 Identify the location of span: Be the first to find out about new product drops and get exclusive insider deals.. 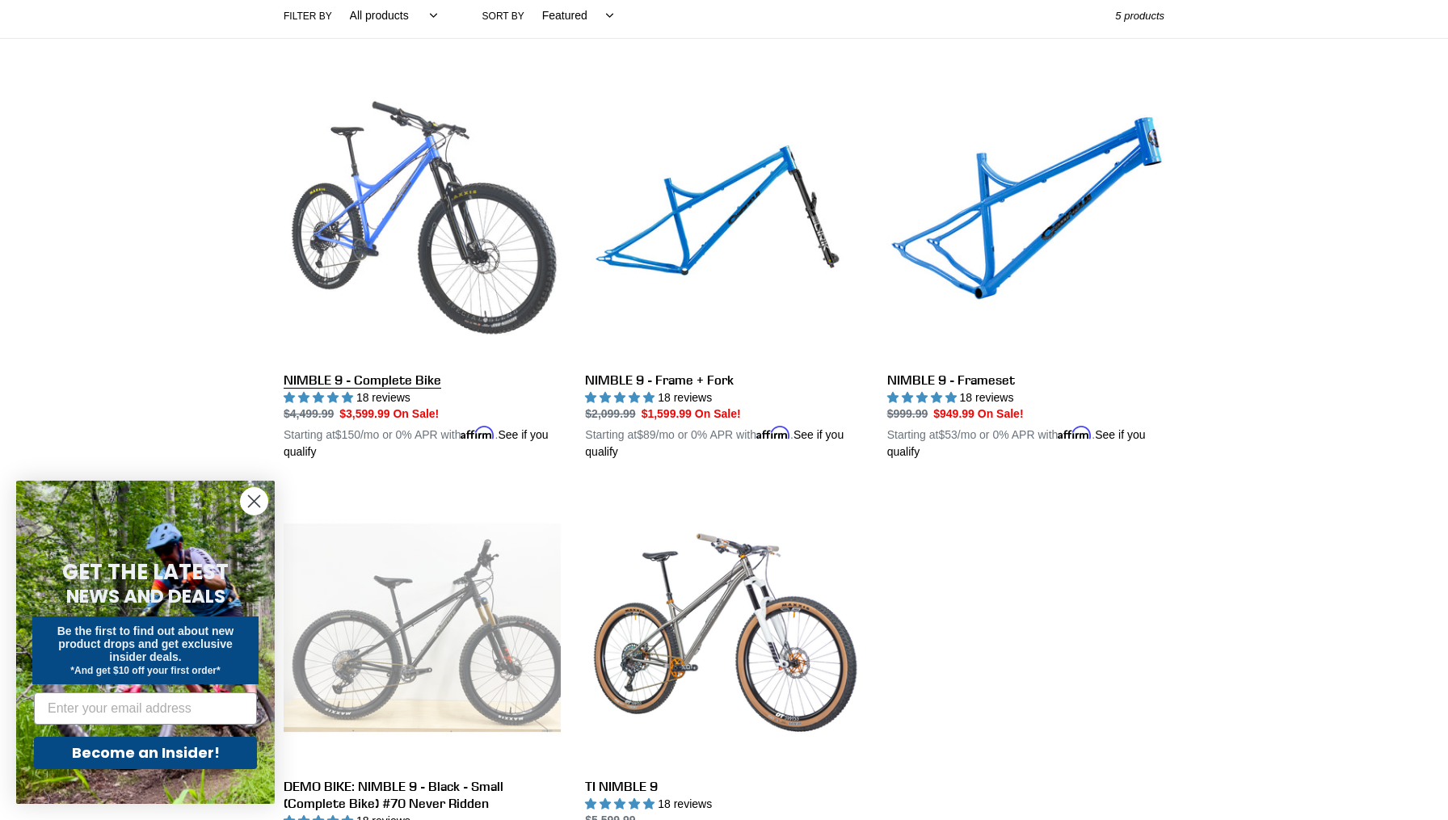
(145, 644).